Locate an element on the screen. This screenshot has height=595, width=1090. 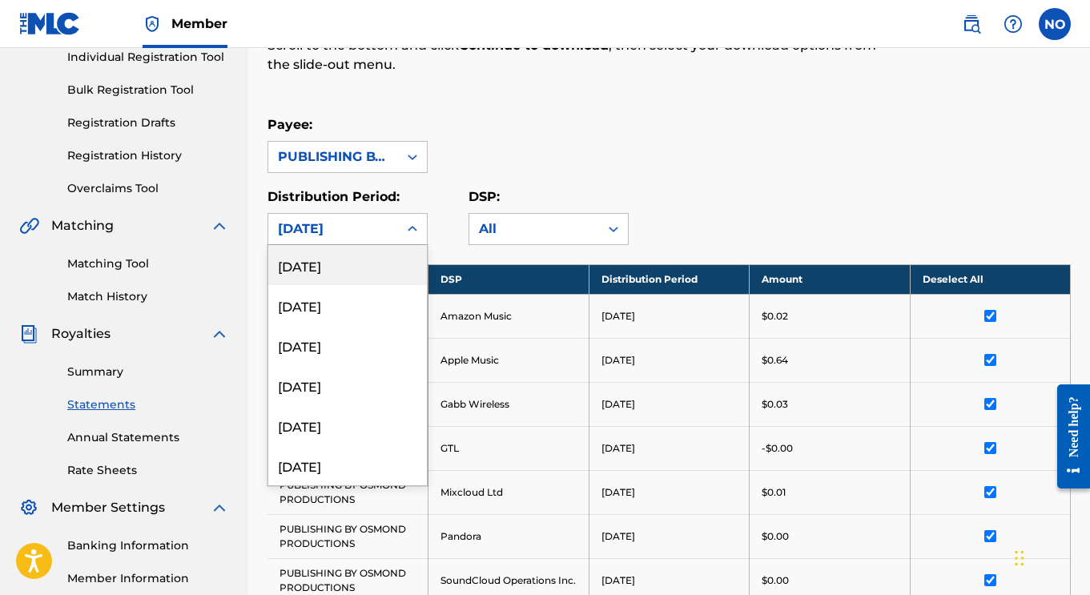
img: MLC Logo is located at coordinates (50, 23).